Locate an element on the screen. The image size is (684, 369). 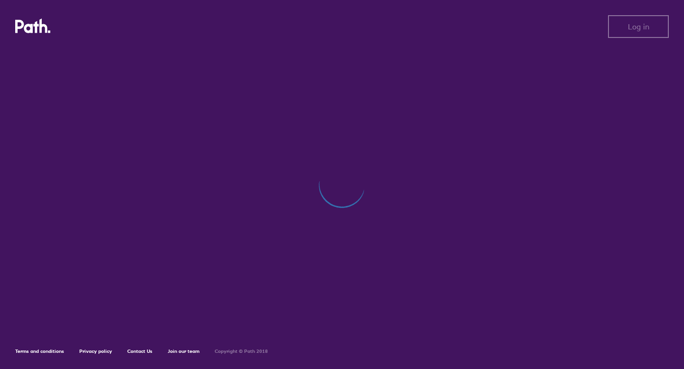
a: Privacy policy is located at coordinates (95, 351).